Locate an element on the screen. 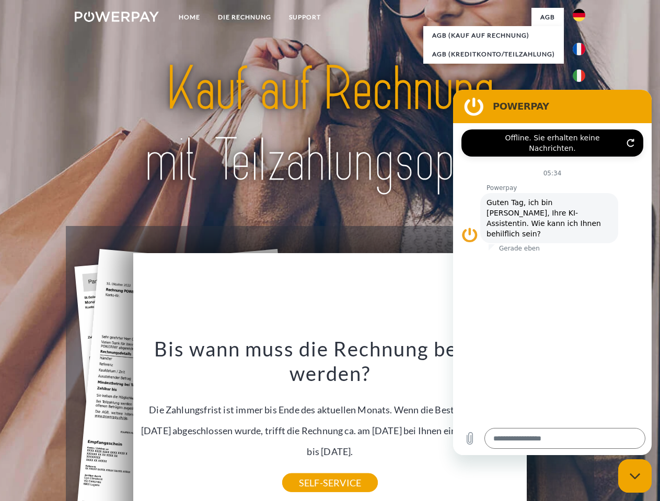 The width and height of the screenshot is (660, 501). button: Verbindung aktualisieren is located at coordinates (178, 53).